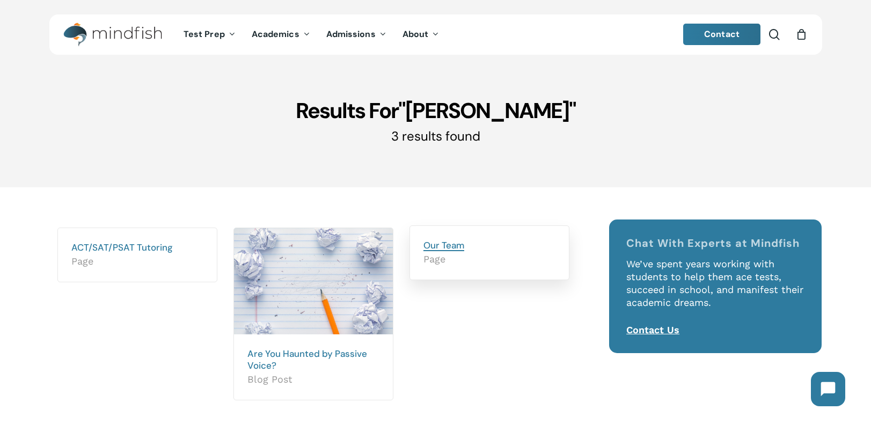  I want to click on a: Academics, so click(281, 34).